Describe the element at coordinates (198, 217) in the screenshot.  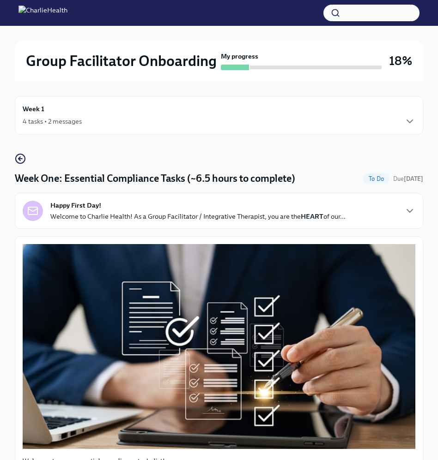
I see `p: Welcome to Charlie Health! As a Group Facilitator / Integrative Therapist, you are the of our...` at that location.